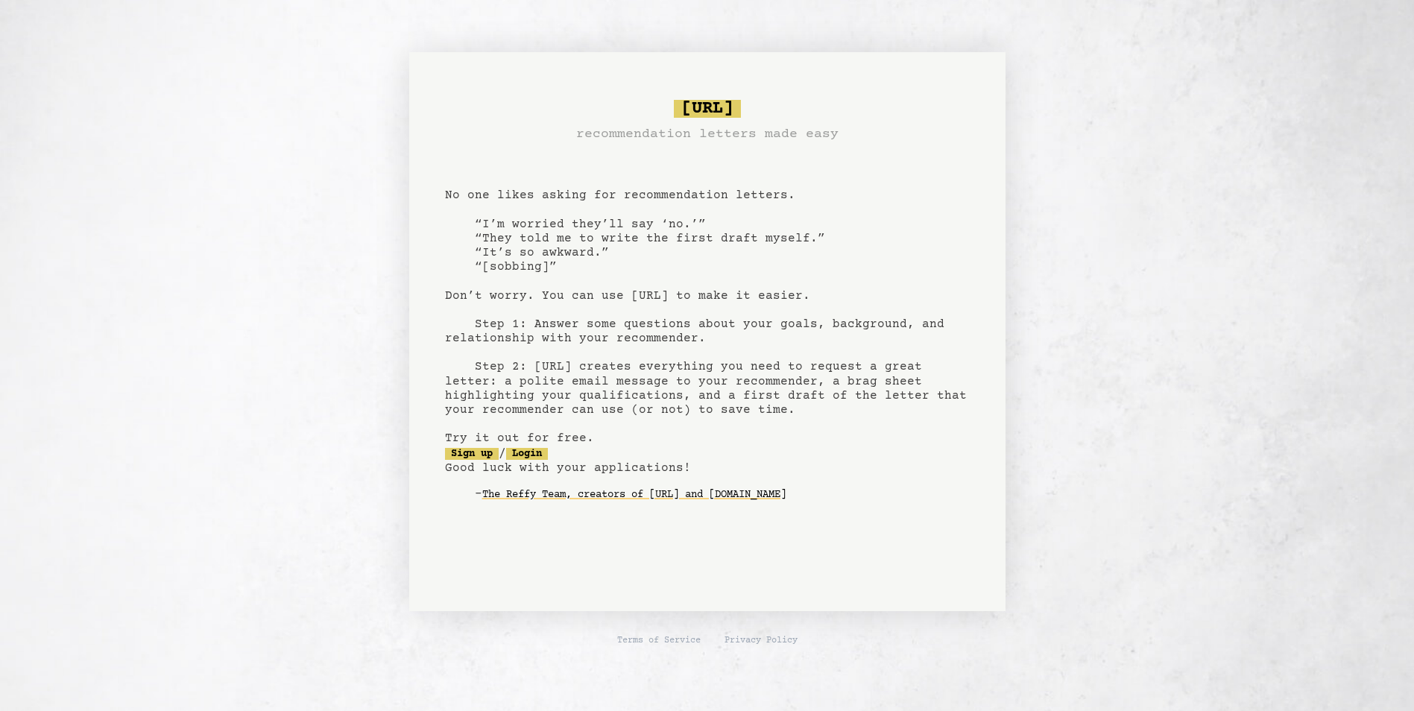  I want to click on a: Login, so click(527, 454).